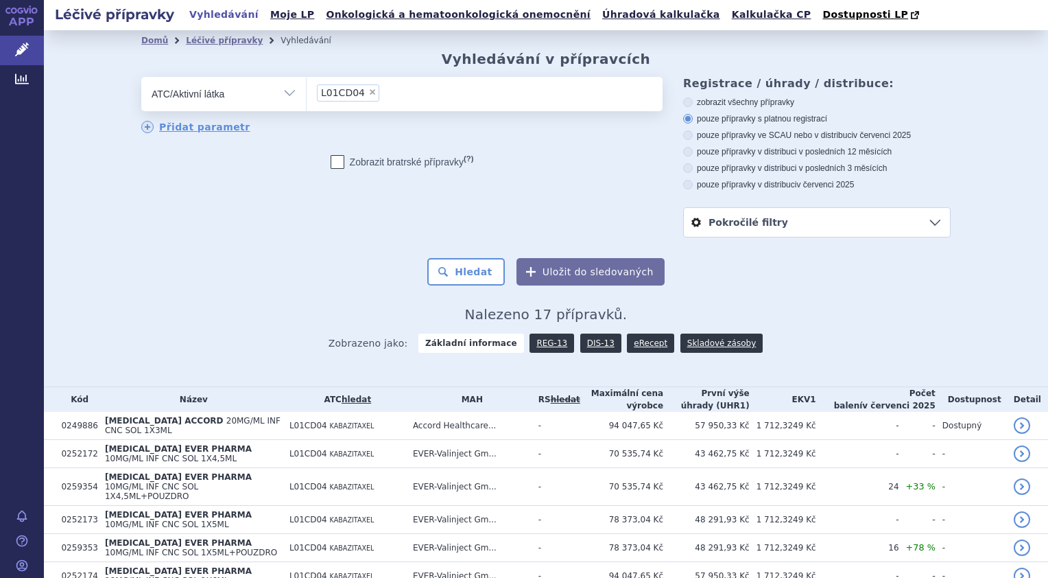 This screenshot has width=1048, height=578. Describe the element at coordinates (772, 14) in the screenshot. I see `a: Kalkulačka CP` at that location.